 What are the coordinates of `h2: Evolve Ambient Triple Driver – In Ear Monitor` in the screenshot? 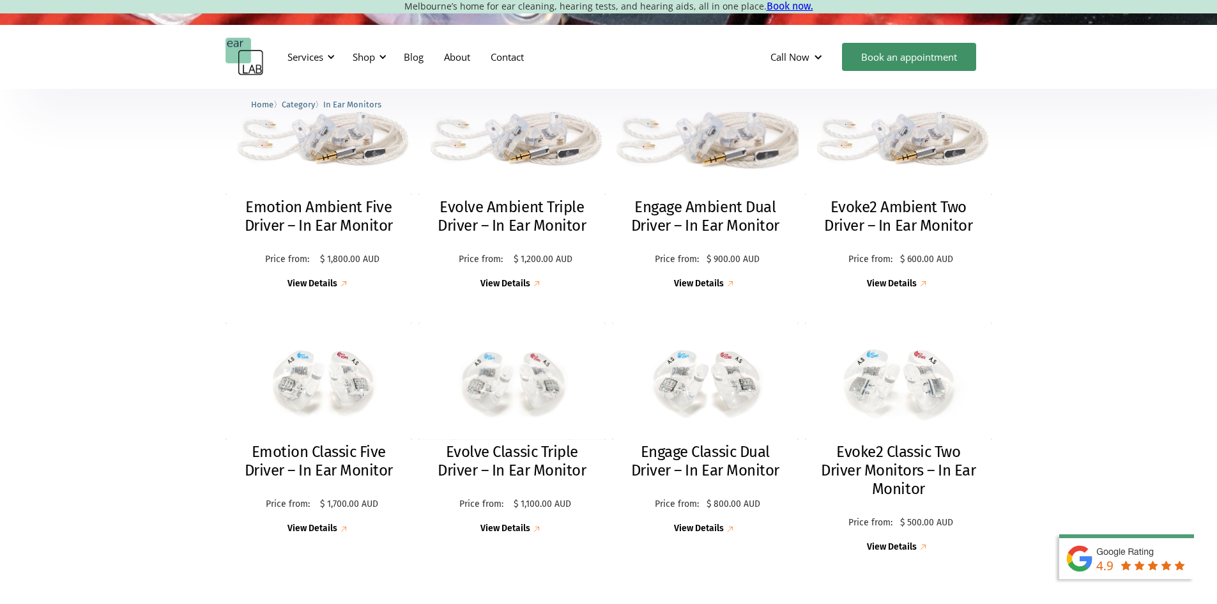 It's located at (512, 217).